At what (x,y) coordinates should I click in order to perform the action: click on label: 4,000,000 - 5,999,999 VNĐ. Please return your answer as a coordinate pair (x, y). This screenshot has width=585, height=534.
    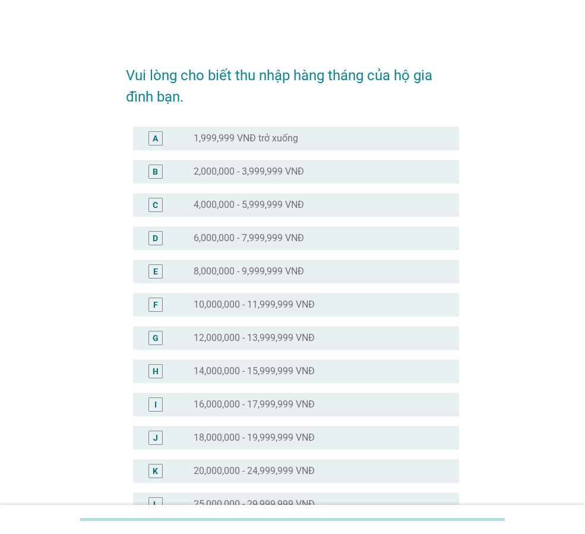
    Looking at the image, I should click on (249, 205).